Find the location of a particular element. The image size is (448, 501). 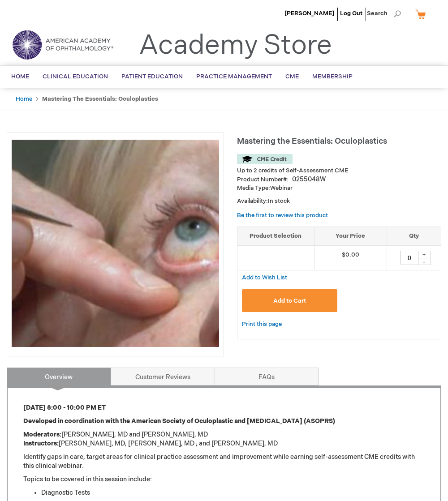

p: Availability: is located at coordinates (339, 201).